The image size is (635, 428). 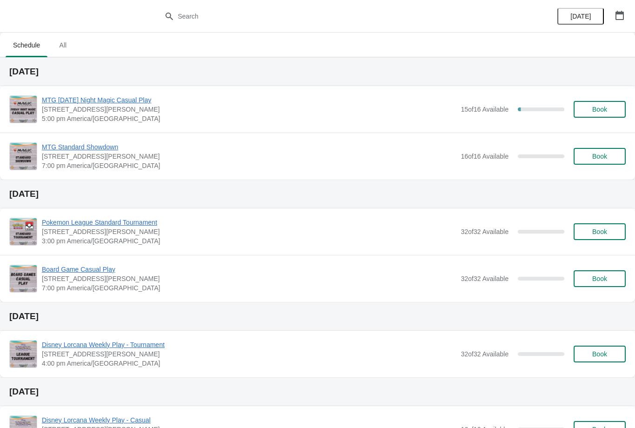 What do you see at coordinates (485, 109) in the screenshot?
I see `span: 15 of 16 Available` at bounding box center [485, 109].